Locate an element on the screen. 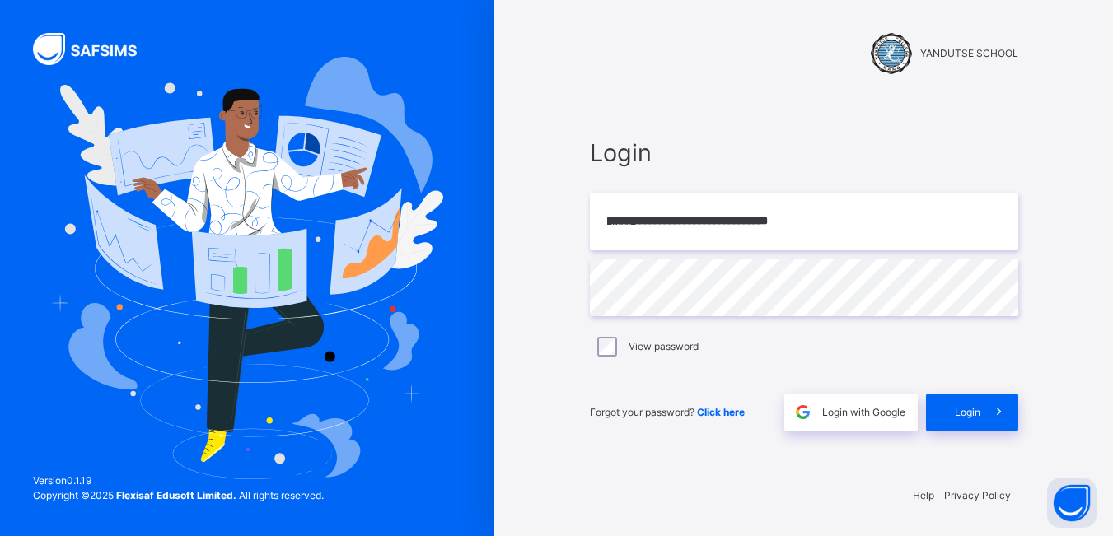  span: Login with Google is located at coordinates (863, 413).